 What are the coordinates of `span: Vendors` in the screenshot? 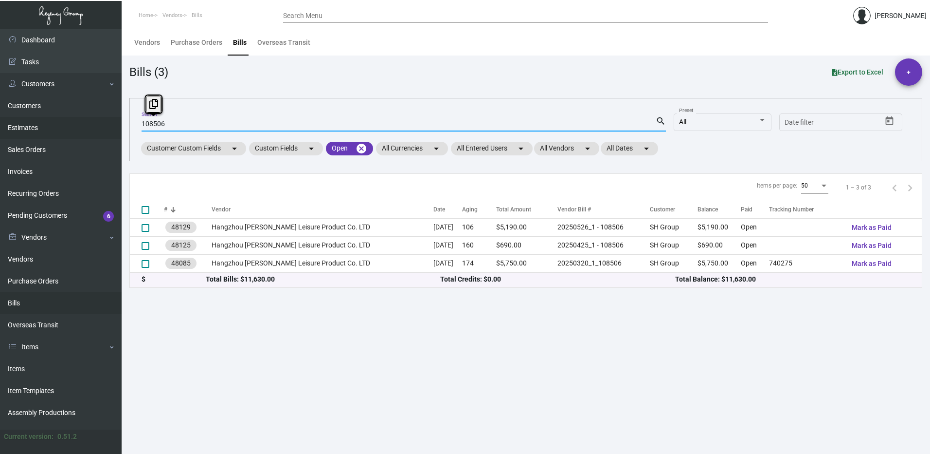 It's located at (172, 15).